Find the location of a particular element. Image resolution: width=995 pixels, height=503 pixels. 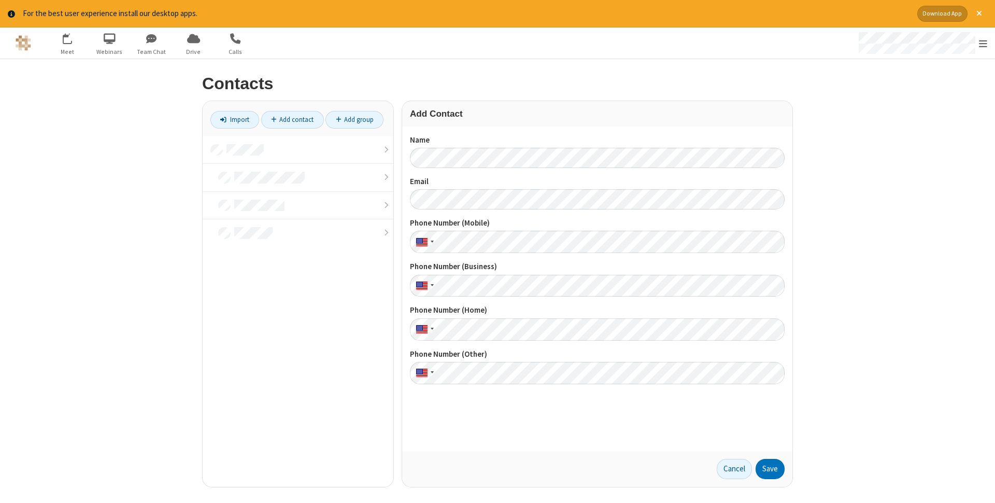

button: Close alert is located at coordinates (979, 13).